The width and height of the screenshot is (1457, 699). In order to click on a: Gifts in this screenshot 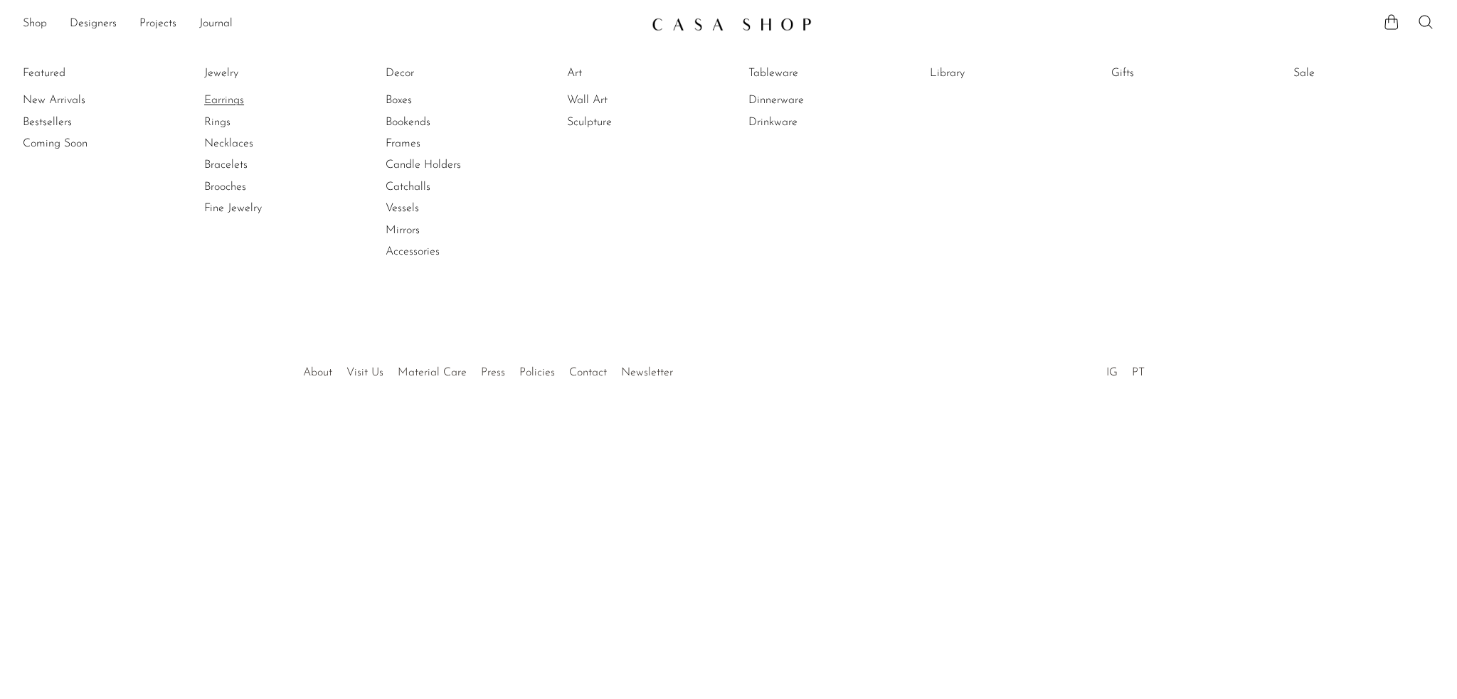, I will do `click(1164, 73)`.